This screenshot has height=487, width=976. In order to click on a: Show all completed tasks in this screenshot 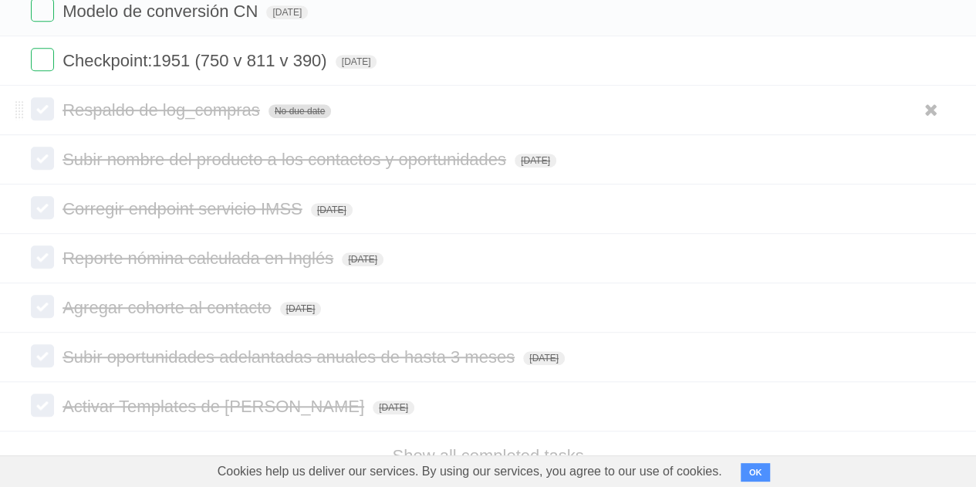, I will do `click(488, 455)`.